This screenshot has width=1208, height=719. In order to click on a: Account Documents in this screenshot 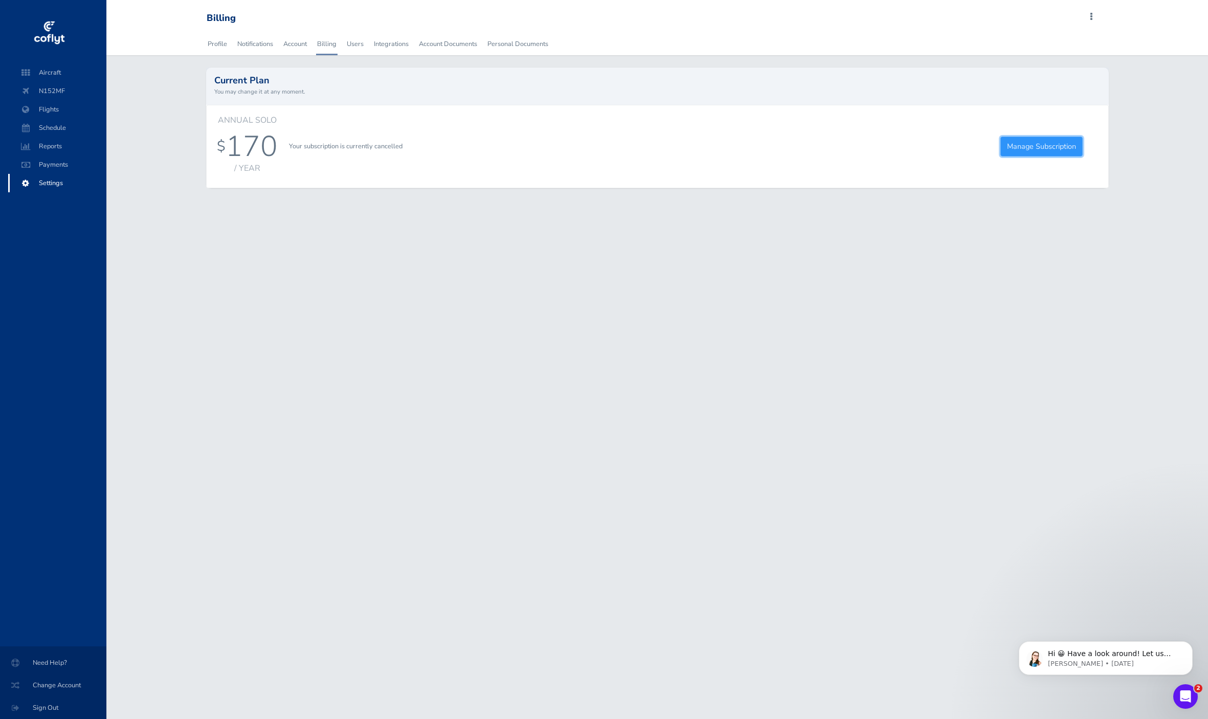, I will do `click(448, 44)`.